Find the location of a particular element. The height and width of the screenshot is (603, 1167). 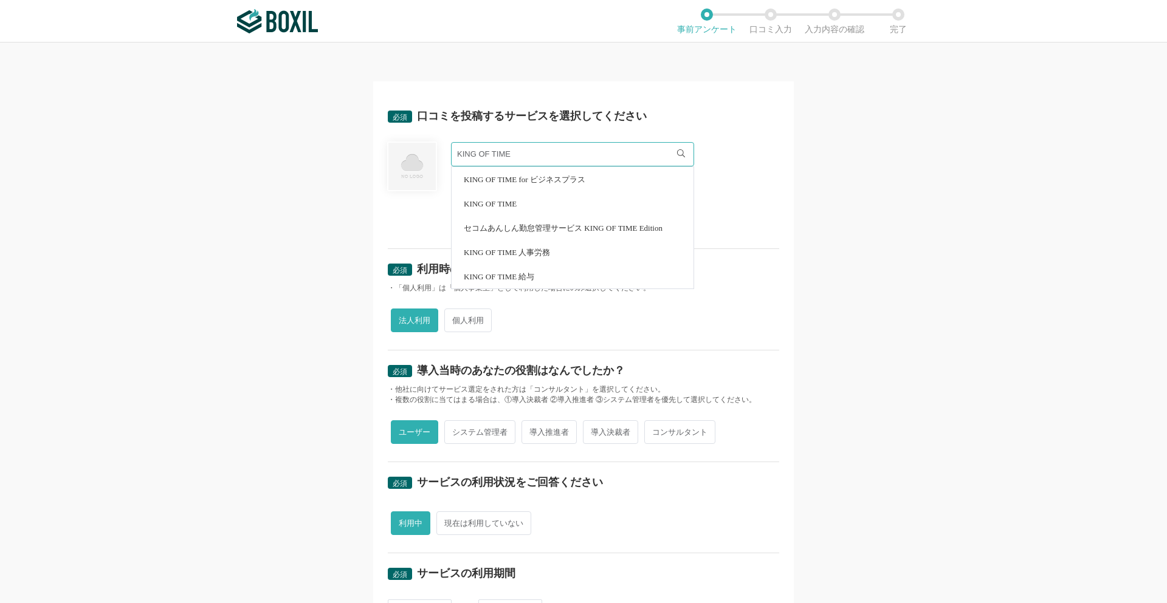

div: ・複数の役割に当てはまる場合は、①導入決裁者 ②導入推進者 ③システム管理者を優先して選択してください。 is located at coordinates (583, 400).